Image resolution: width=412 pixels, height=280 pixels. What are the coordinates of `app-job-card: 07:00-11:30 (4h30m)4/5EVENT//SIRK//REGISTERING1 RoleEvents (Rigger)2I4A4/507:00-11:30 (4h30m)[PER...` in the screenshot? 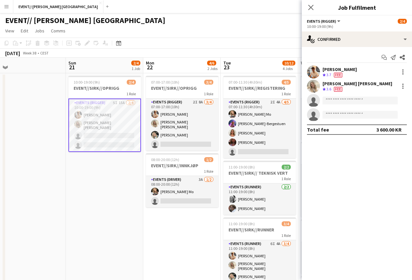 It's located at (260, 117).